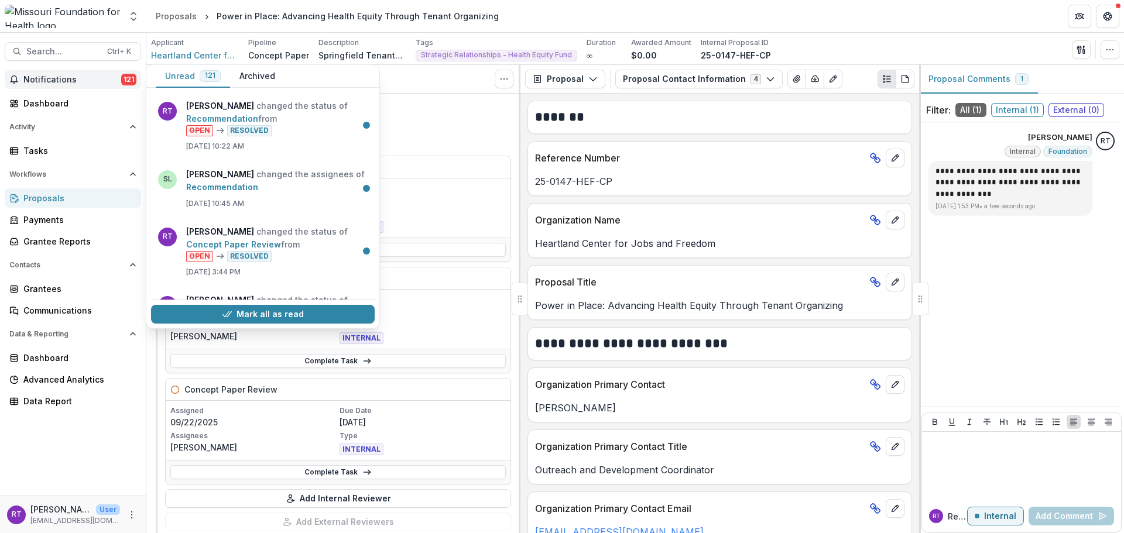 This screenshot has width=1124, height=533. I want to click on a: Grantees, so click(73, 289).